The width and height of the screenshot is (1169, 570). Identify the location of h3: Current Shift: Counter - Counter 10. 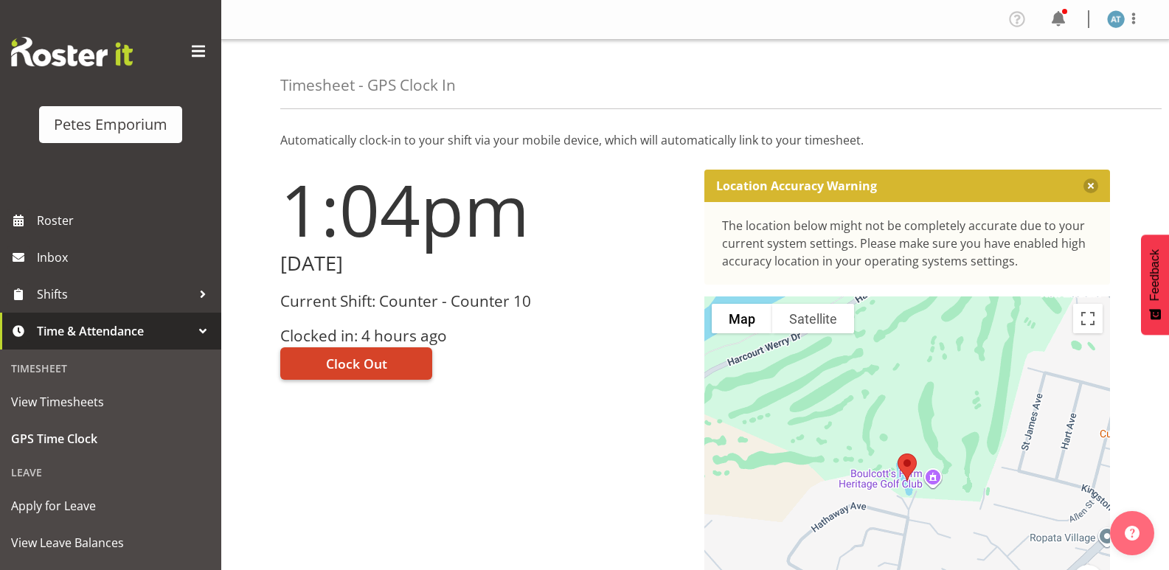
(483, 301).